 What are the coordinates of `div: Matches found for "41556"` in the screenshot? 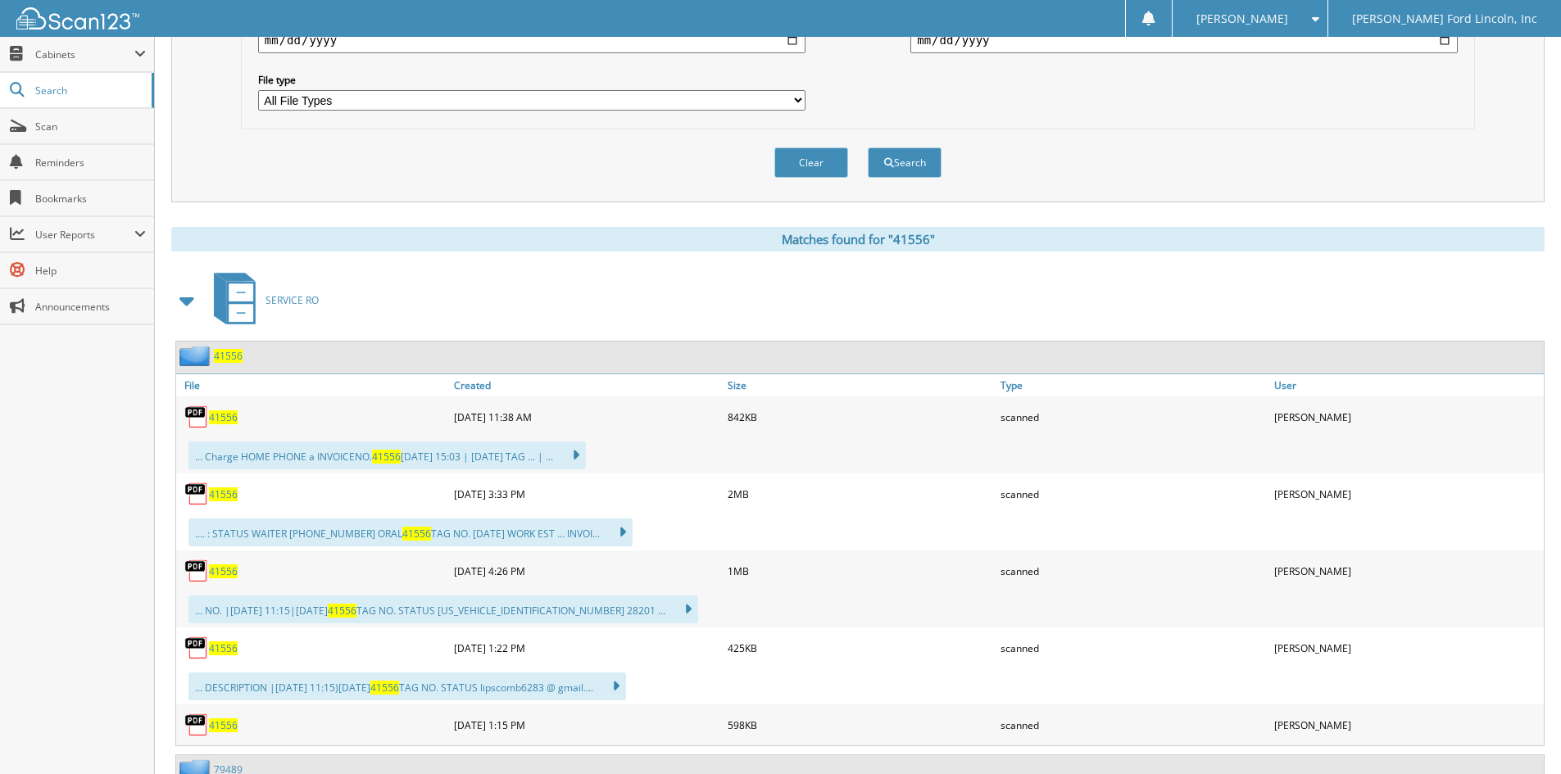 It's located at (858, 239).